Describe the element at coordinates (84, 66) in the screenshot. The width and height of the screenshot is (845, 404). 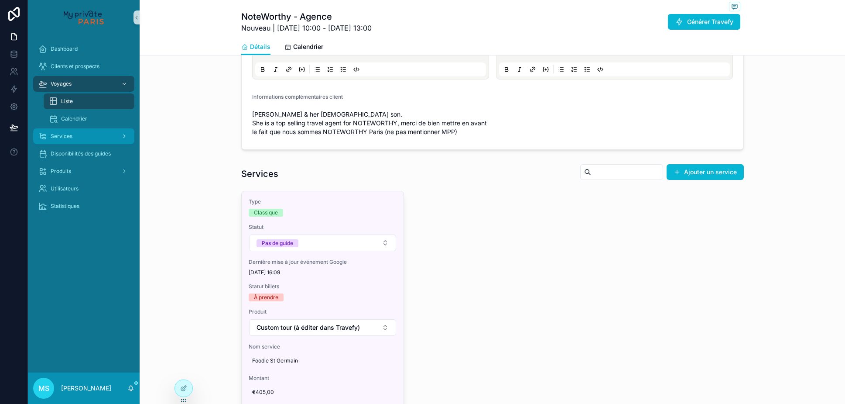
I see `a: Clients et prospects` at that location.